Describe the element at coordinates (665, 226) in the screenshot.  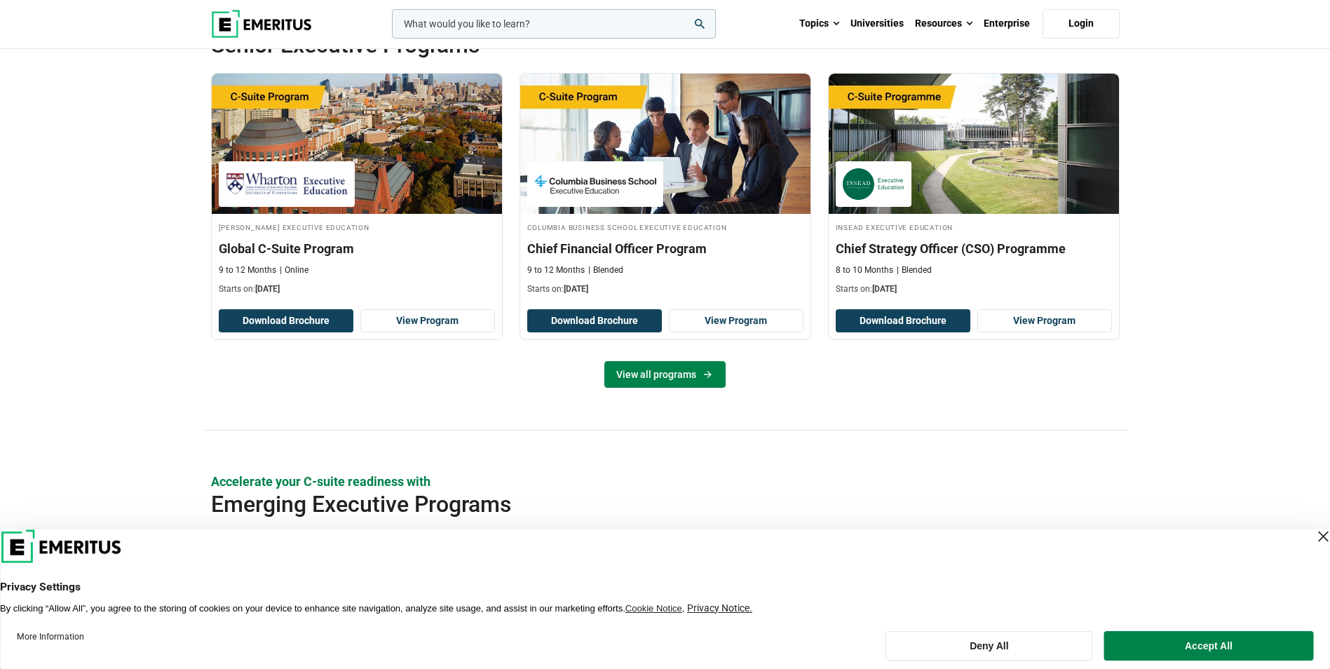
I see `h4: Columbia Business School Executive Education` at that location.